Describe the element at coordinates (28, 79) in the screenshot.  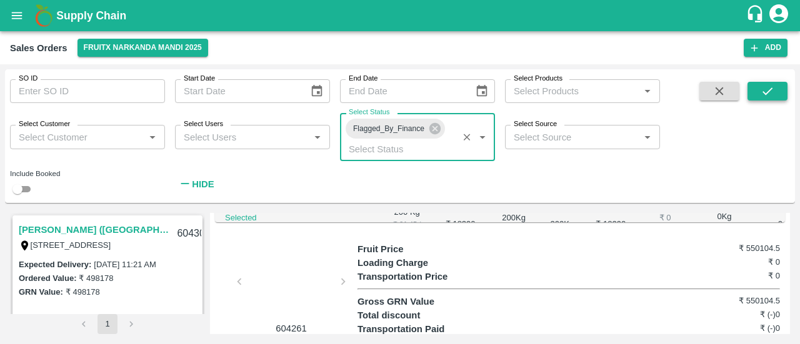
I see `label: SO ID` at that location.